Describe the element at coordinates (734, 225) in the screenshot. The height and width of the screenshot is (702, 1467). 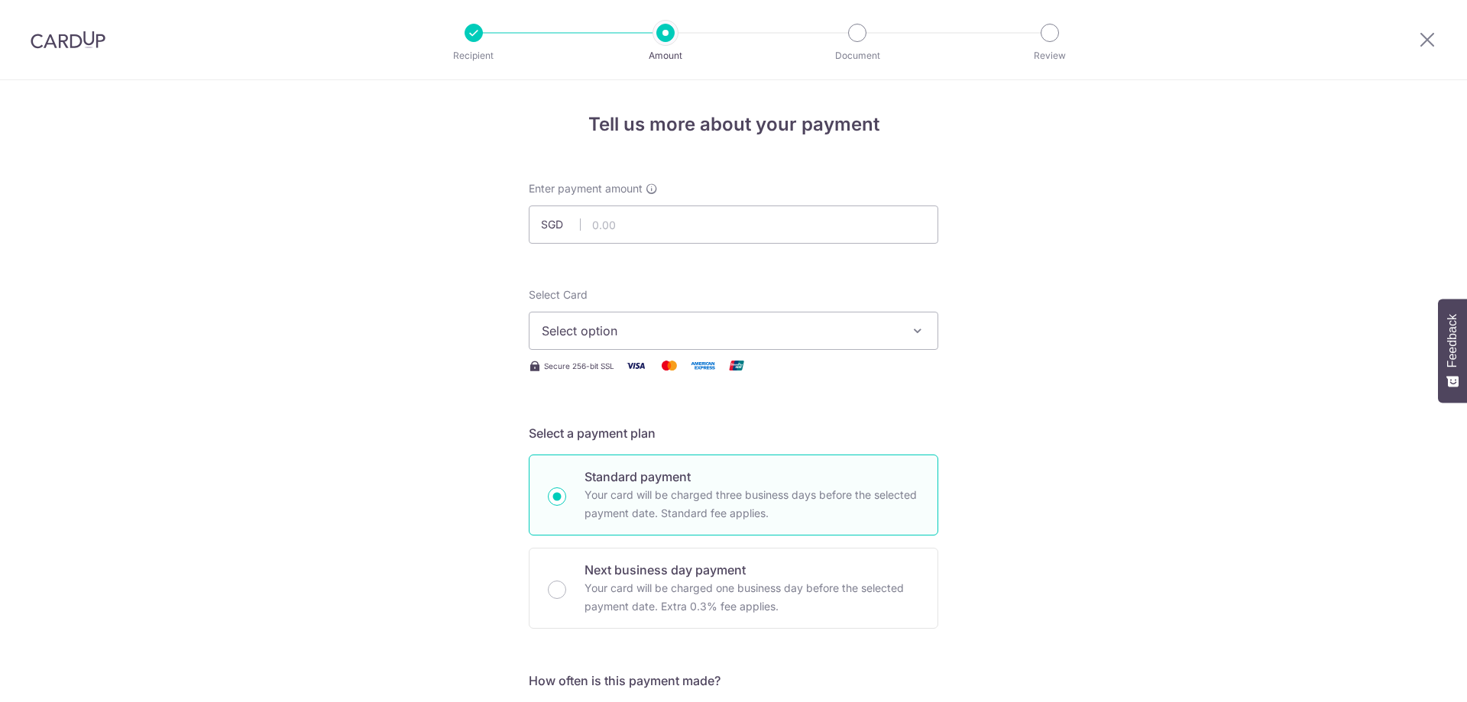
I see `input: 0.00` at that location.